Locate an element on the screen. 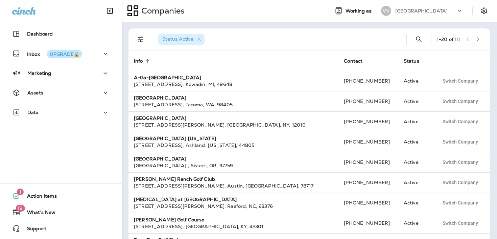 Image resolution: width=497 pixels, height=239 pixels. button: Data is located at coordinates (61, 112).